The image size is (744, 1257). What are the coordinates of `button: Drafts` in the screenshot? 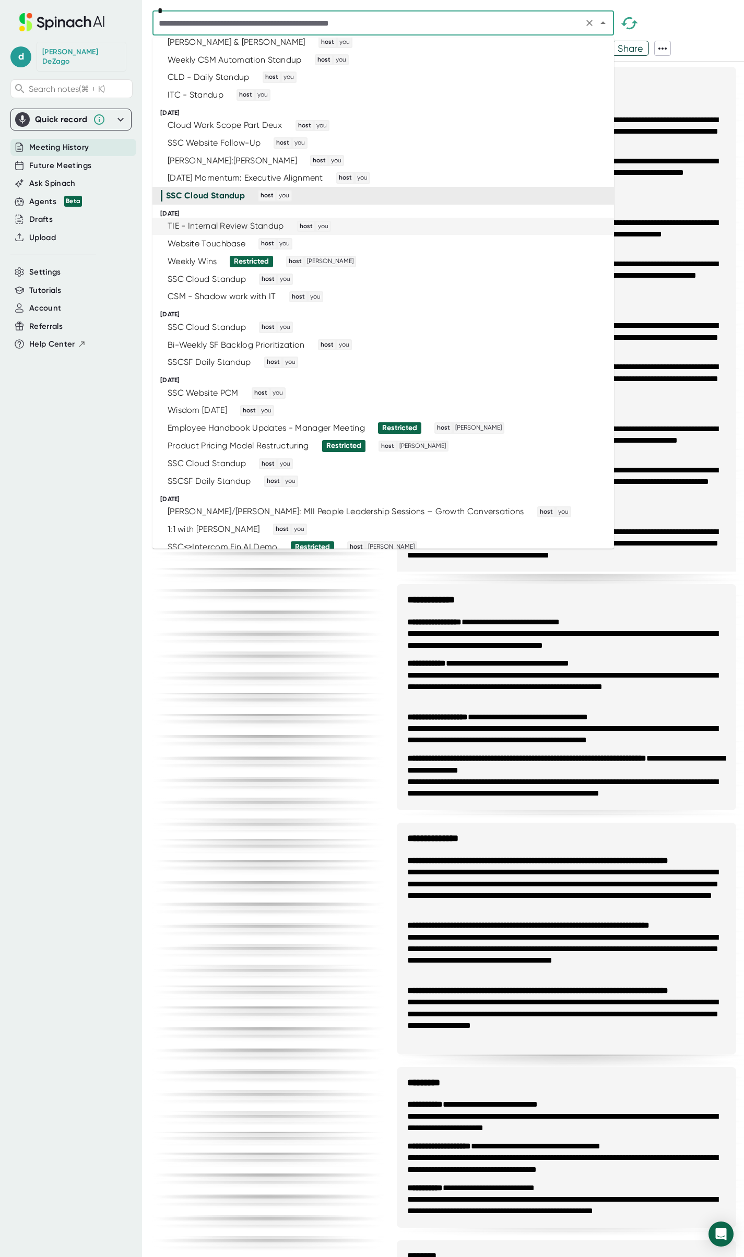 It's located at (41, 219).